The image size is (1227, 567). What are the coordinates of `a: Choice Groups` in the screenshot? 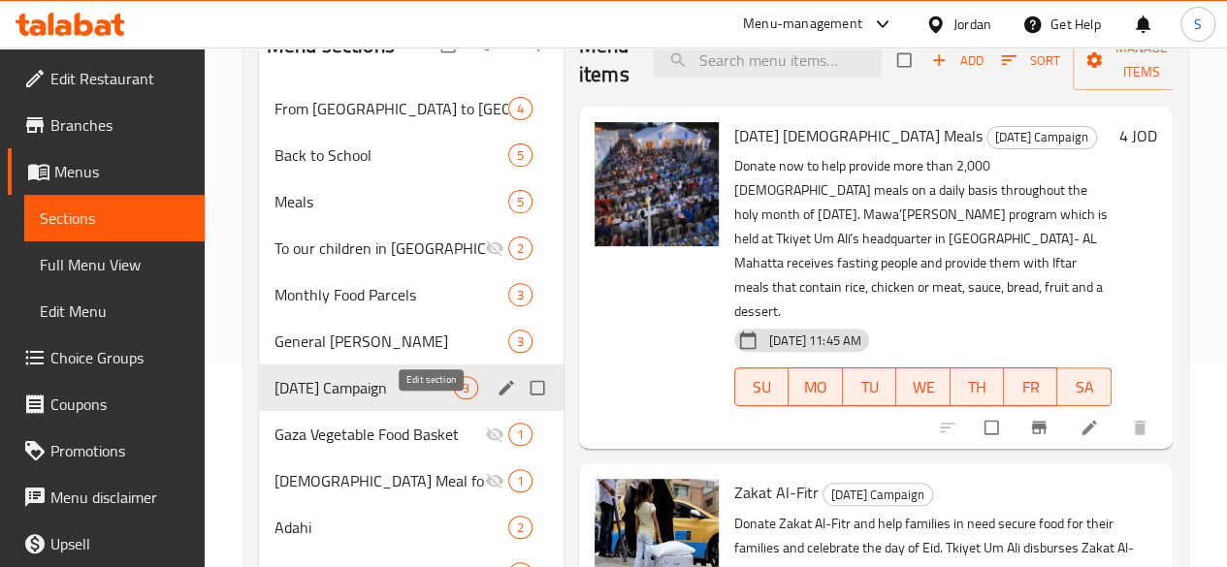 It's located at (106, 358).